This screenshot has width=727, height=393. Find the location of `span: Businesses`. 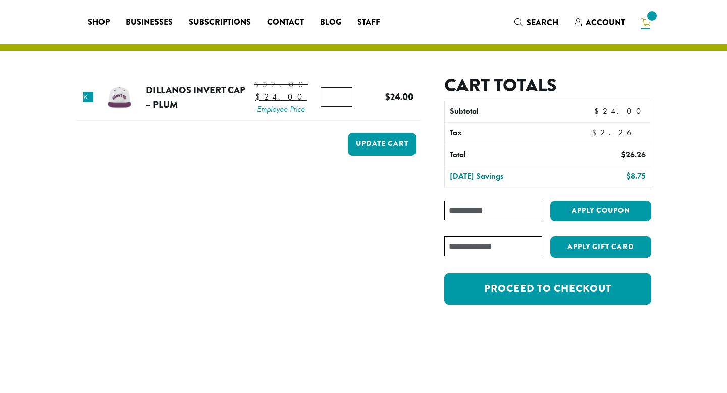

span: Businesses is located at coordinates (149, 22).